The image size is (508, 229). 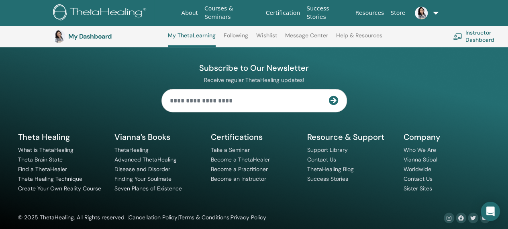 I want to click on a: Following, so click(x=236, y=39).